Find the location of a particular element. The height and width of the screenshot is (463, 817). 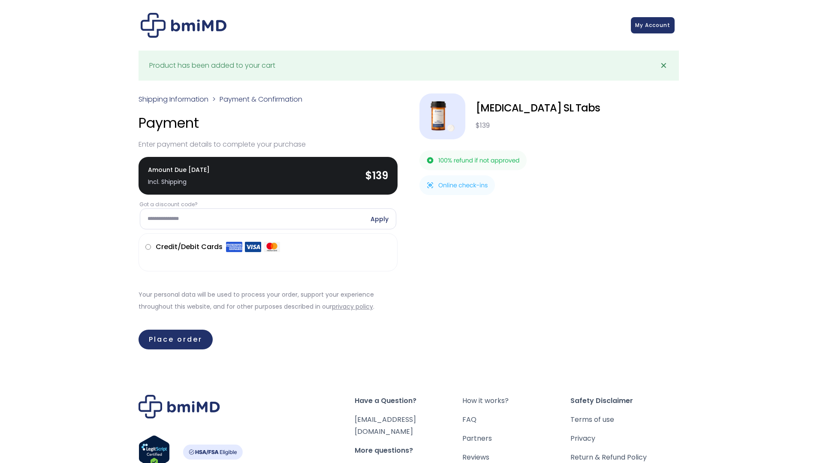

a: FAQ is located at coordinates (516, 420).